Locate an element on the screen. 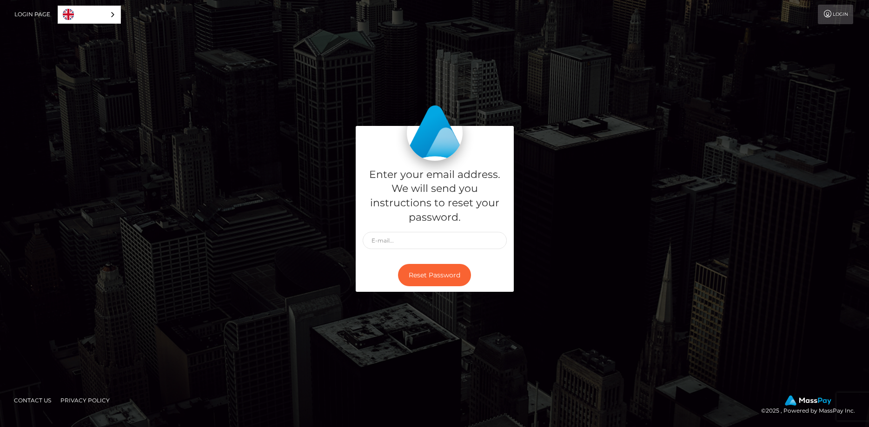  div: © 2025 , Powered by MassPay Inc. is located at coordinates (812, 406).